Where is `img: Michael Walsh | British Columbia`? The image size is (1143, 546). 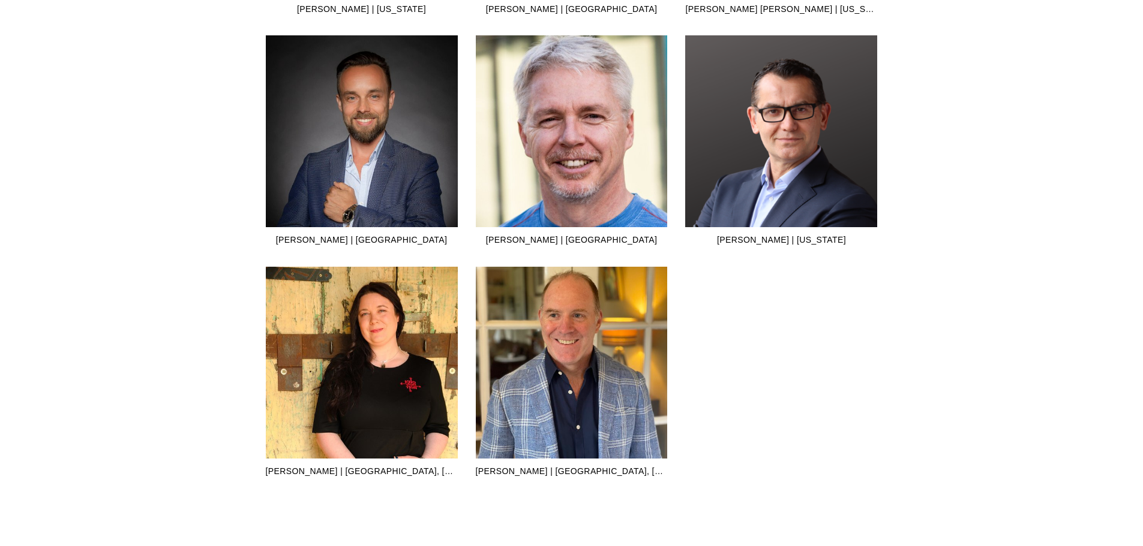
img: Michael Walsh | British Columbia is located at coordinates (572, 131).